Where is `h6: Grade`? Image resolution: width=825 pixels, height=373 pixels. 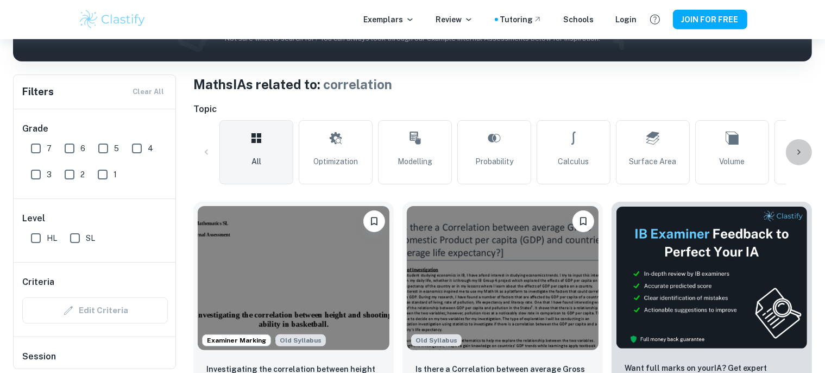 h6: Grade is located at coordinates (95, 129).